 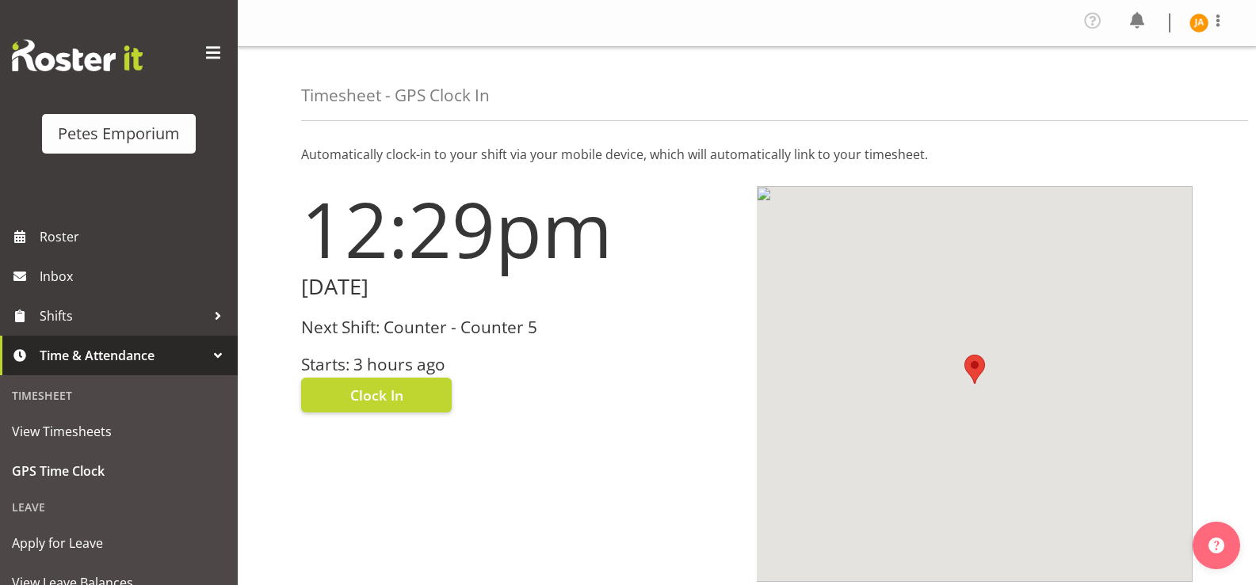 I want to click on span: Clock In, so click(x=376, y=395).